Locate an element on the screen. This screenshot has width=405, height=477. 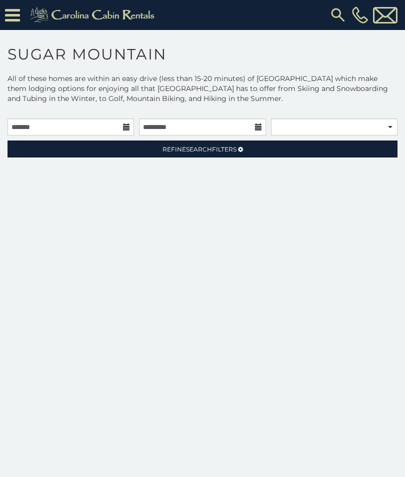
img: Khaki-logo.png is located at coordinates (94, 15).